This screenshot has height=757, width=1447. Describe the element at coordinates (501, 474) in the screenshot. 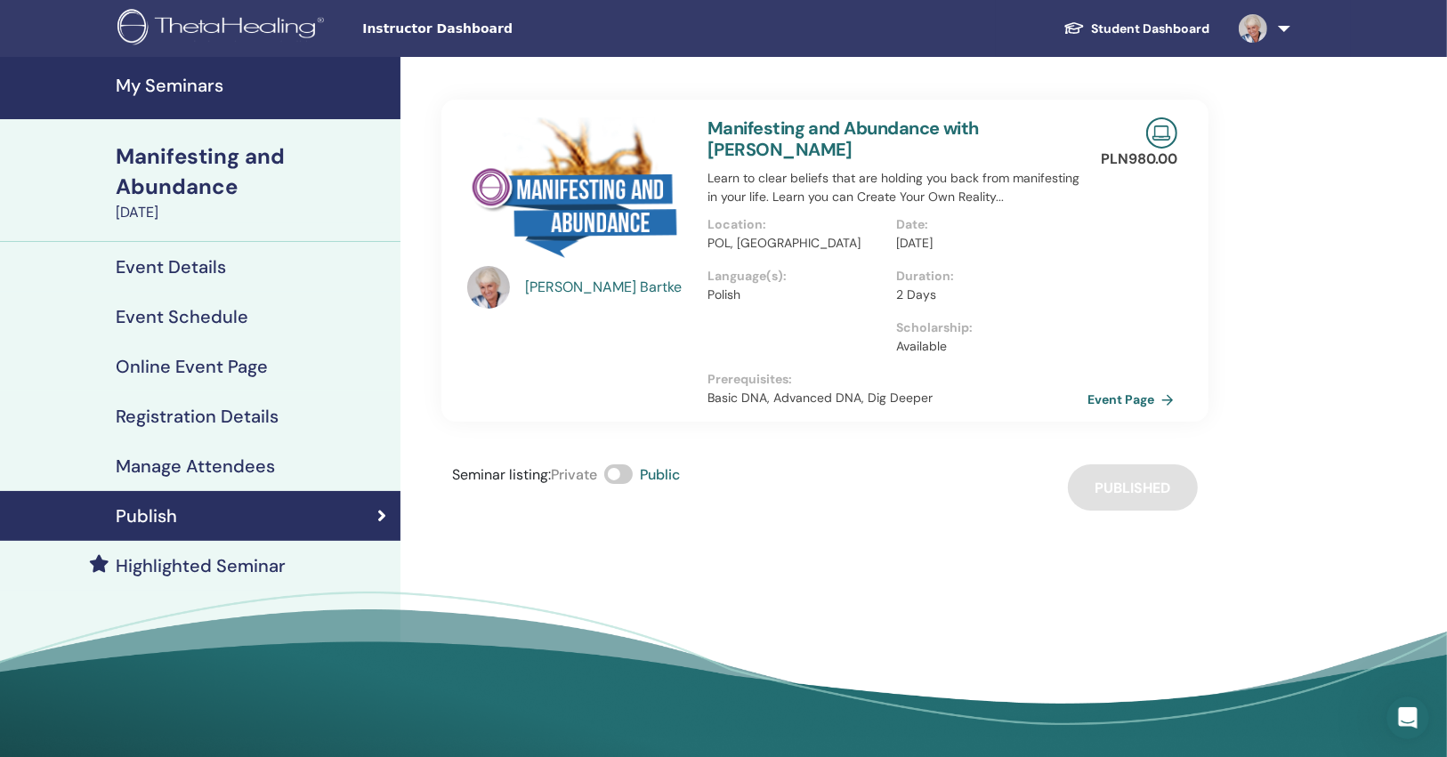

I see `span: Seminar listing :` at that location.